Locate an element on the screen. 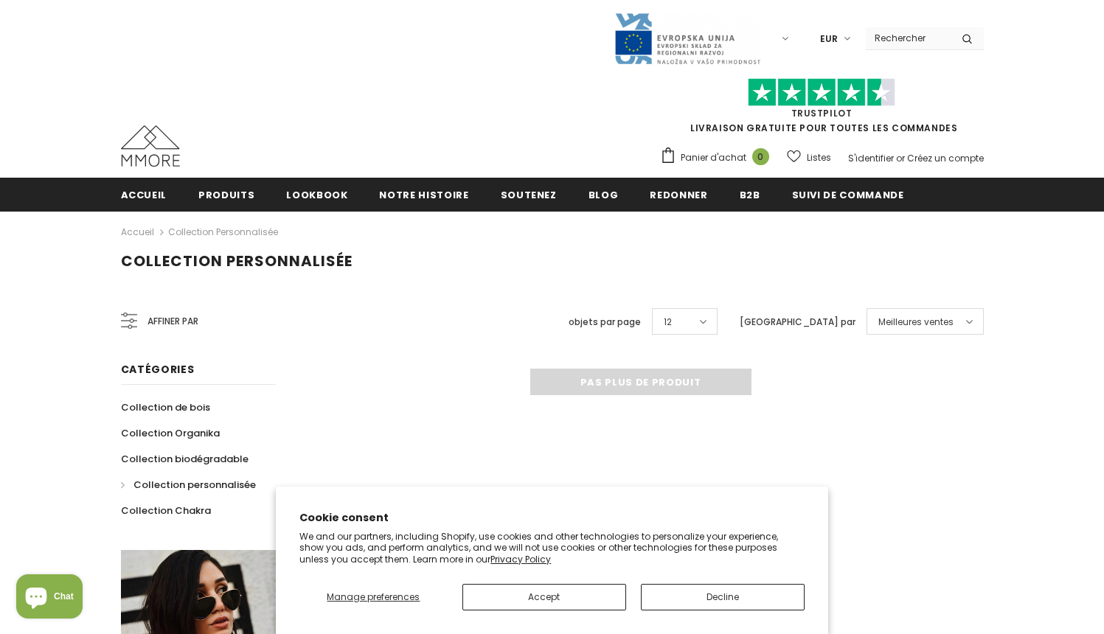 The image size is (1104, 634). a: Blog is located at coordinates (603, 194).